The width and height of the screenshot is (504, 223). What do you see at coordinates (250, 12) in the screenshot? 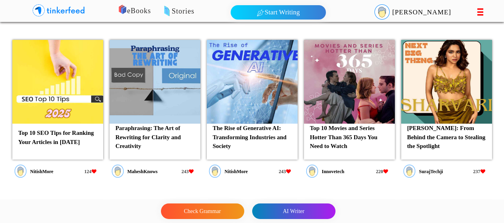
I see `p: Stories` at bounding box center [250, 12].